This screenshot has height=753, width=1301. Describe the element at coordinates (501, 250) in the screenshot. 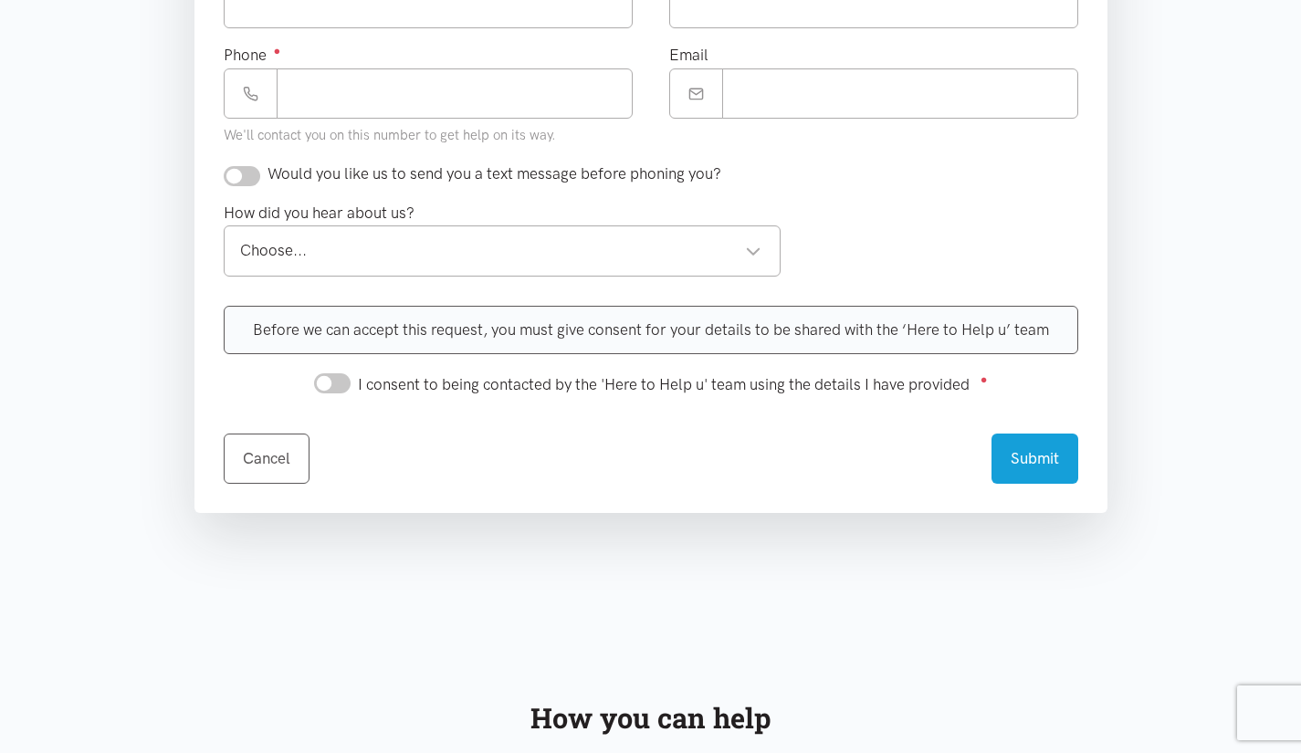

I see `div: Choose...` at that location.